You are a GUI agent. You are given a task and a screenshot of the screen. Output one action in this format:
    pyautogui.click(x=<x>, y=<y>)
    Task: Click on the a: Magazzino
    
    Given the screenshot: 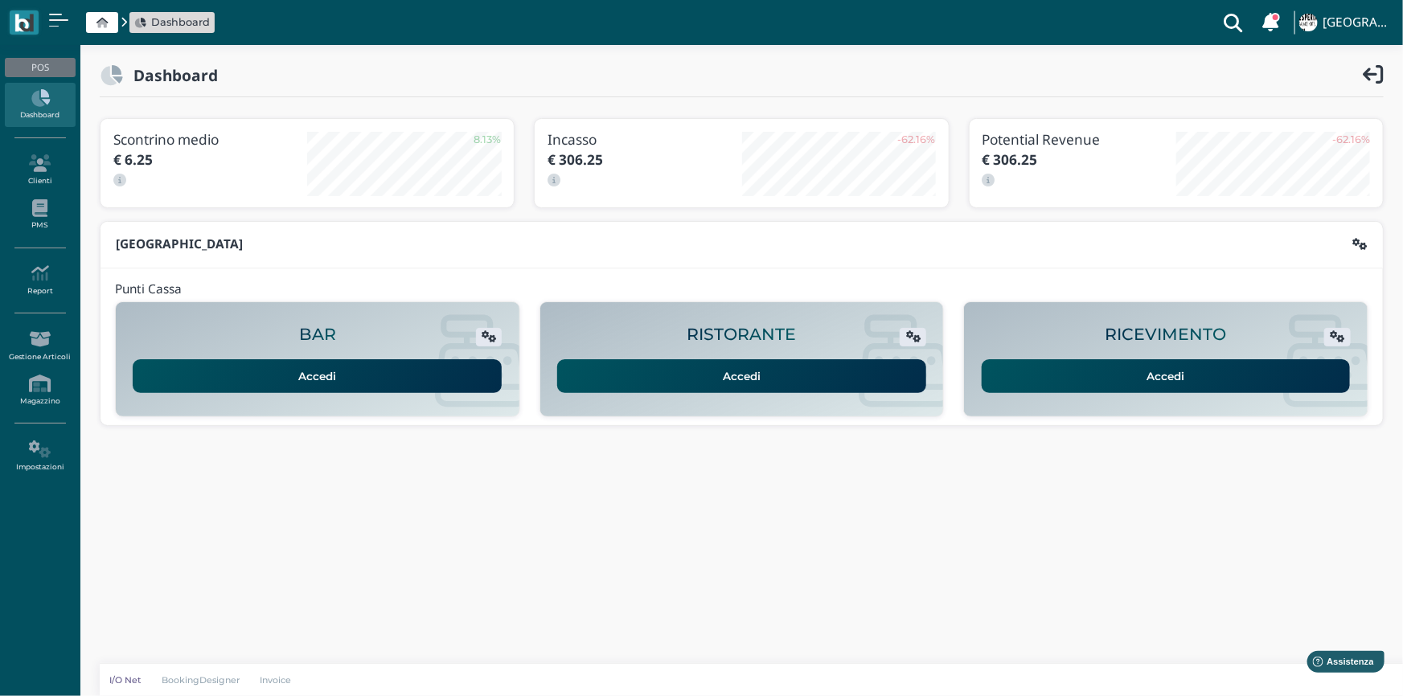 What is the action you would take?
    pyautogui.click(x=39, y=390)
    